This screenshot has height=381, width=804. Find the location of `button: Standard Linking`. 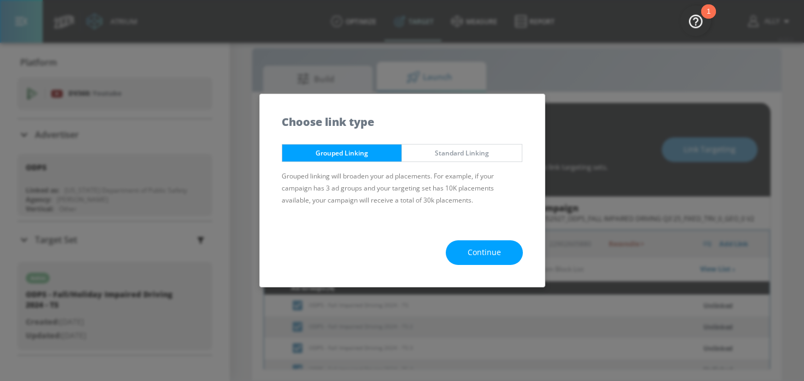

button: Standard Linking is located at coordinates (462, 153).